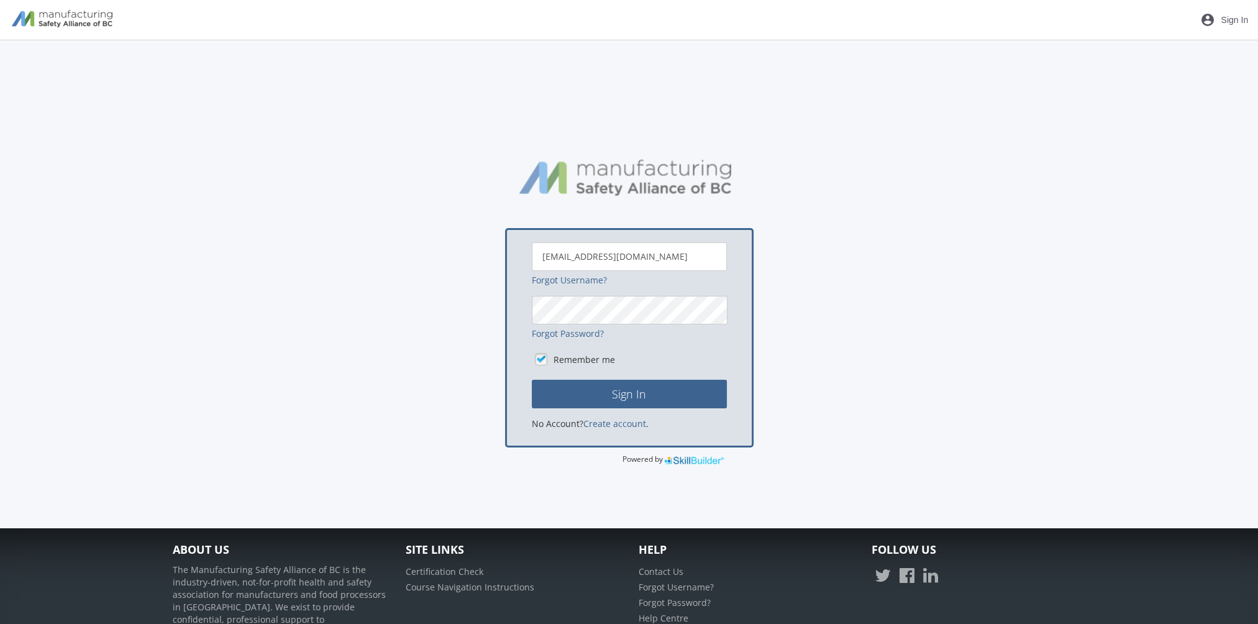  Describe the element at coordinates (745, 550) in the screenshot. I see `h4: Help` at that location.